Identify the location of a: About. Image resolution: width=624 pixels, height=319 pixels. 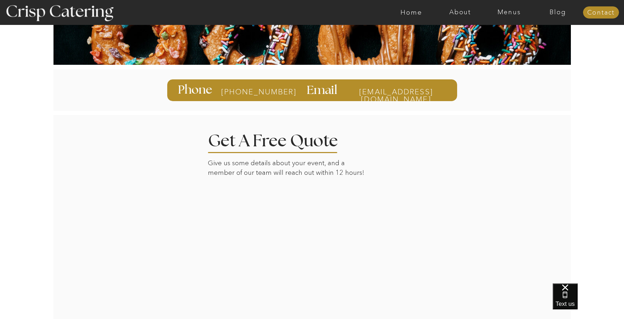
(460, 12).